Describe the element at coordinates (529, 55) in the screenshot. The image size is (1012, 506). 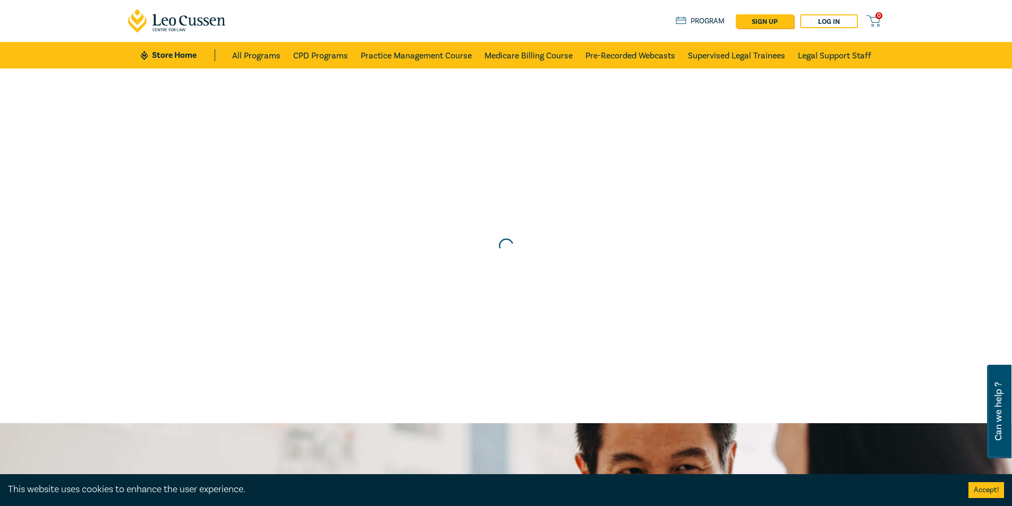
I see `a: Medicare Billing Course` at that location.